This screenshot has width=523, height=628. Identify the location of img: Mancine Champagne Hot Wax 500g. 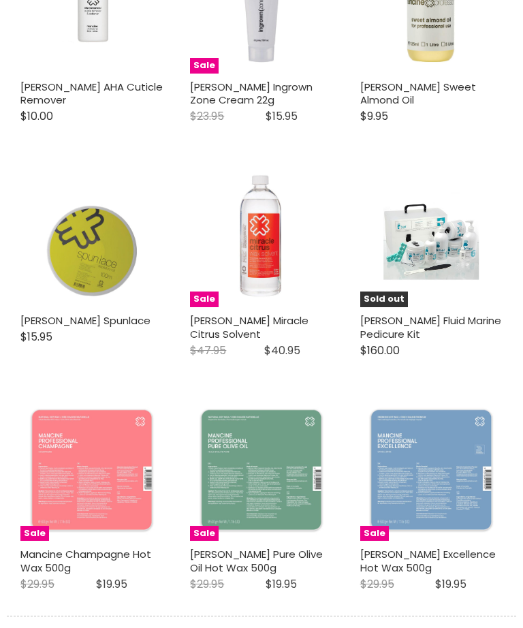
(91, 469).